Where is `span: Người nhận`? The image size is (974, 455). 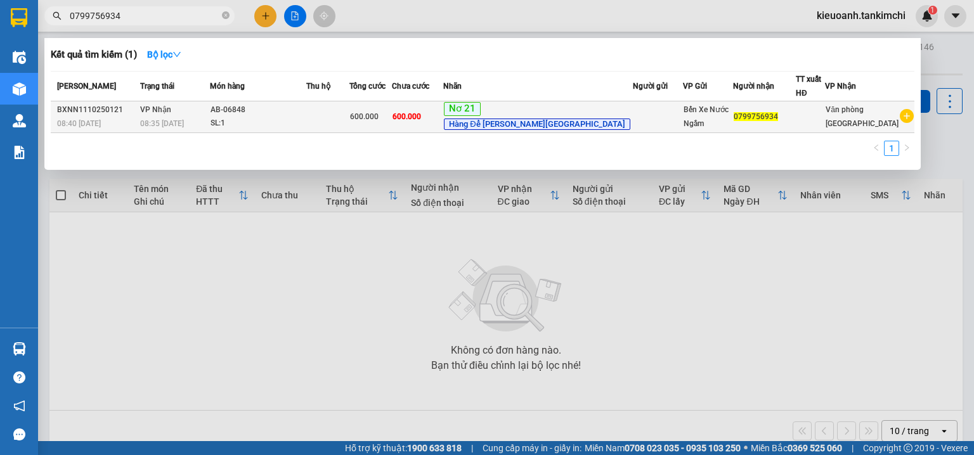
span: Người nhận is located at coordinates (753, 86).